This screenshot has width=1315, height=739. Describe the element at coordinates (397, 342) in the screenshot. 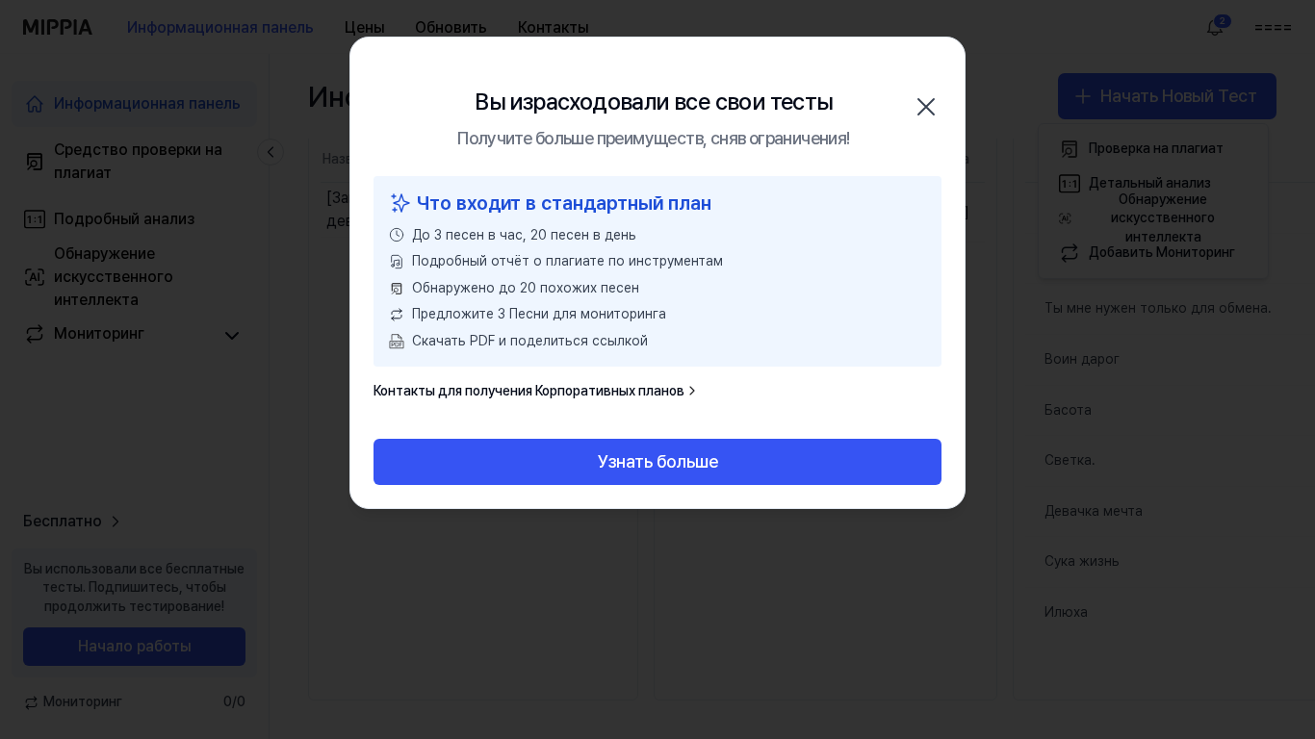

I see `img: Загрузка в формате PDF` at that location.